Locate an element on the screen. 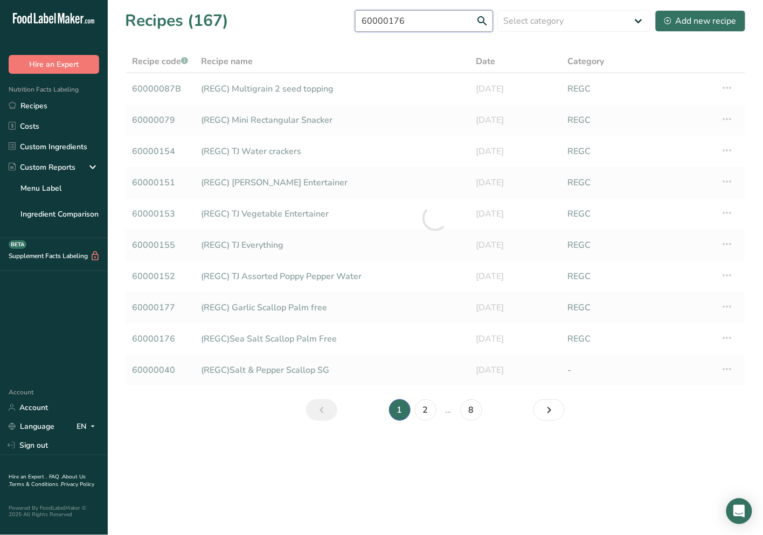 The width and height of the screenshot is (763, 535). div: Powered By FoodLabelMaker © 2025 All Rights Reserved is located at coordinates (54, 511).